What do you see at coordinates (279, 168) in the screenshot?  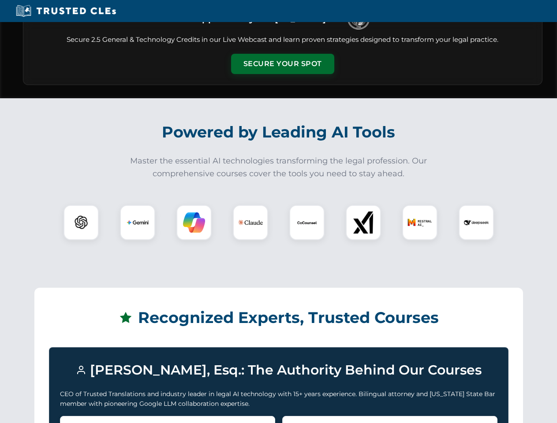 I see `p: Master the essential AI technologies transforming the legal profession. Our comprehensive courses...` at bounding box center [279, 168].